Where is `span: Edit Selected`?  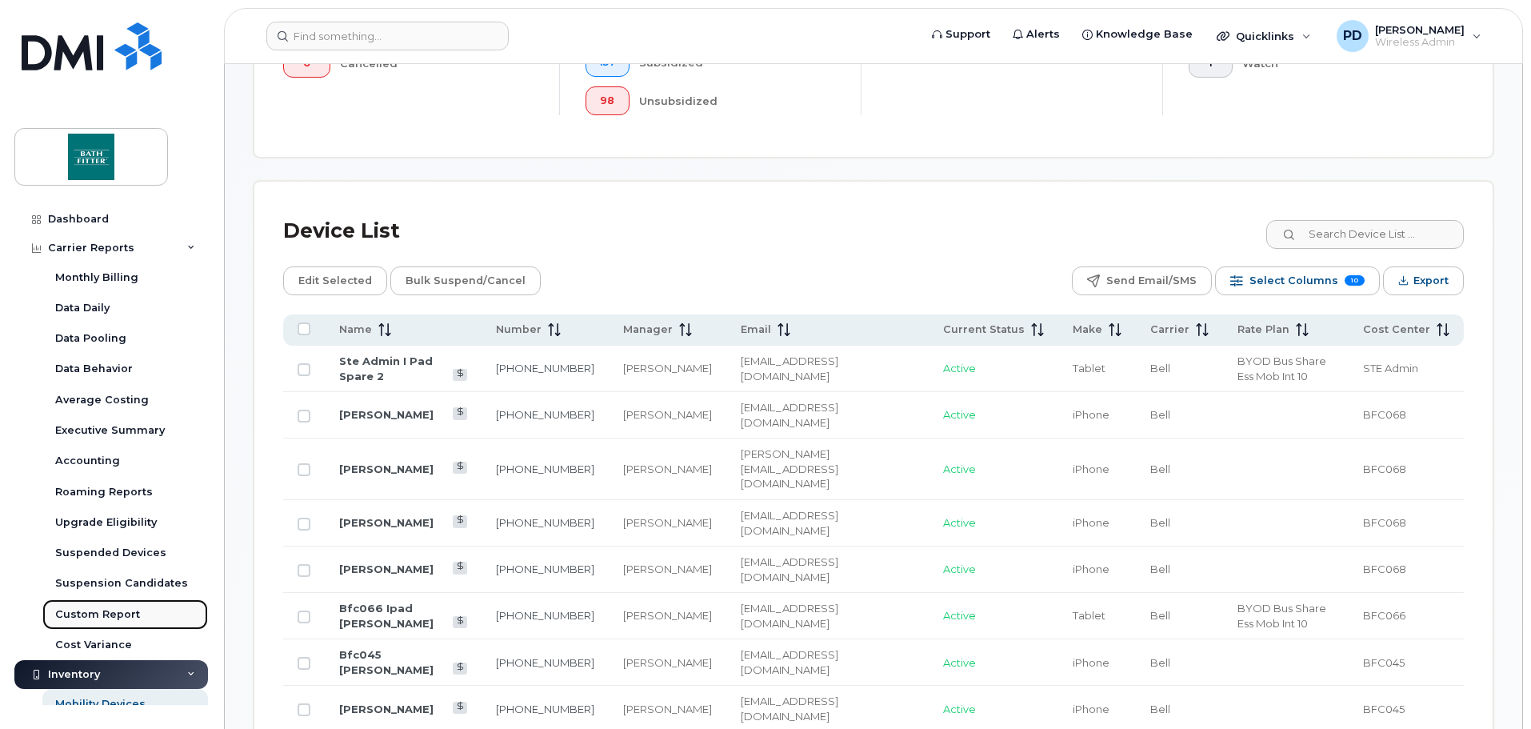 span: Edit Selected is located at coordinates (335, 281).